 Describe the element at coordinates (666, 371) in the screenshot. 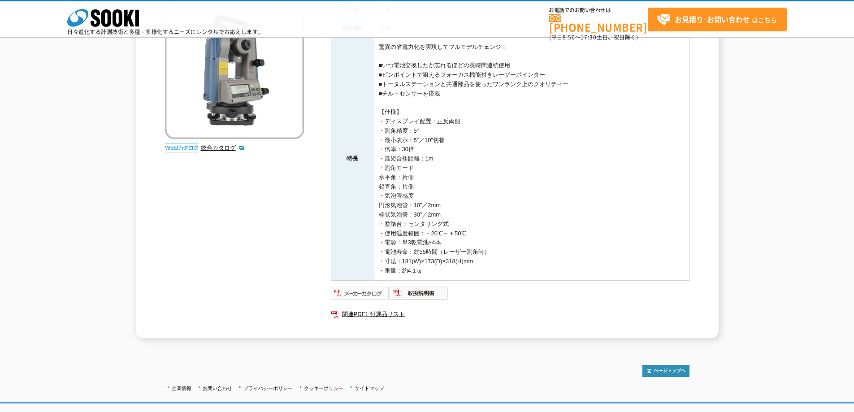

I see `img: トップページへ` at that location.